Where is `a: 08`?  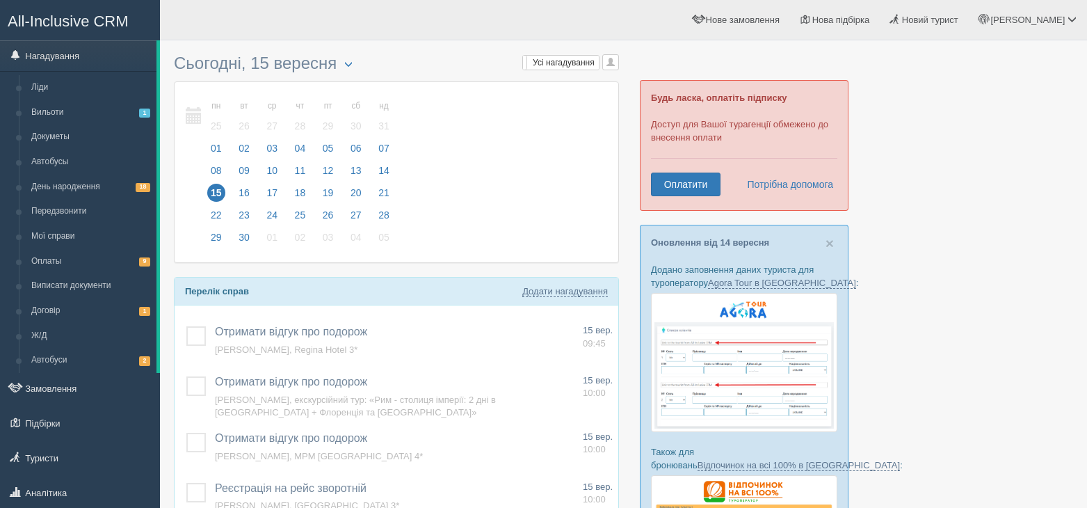 a: 08 is located at coordinates (216, 174).